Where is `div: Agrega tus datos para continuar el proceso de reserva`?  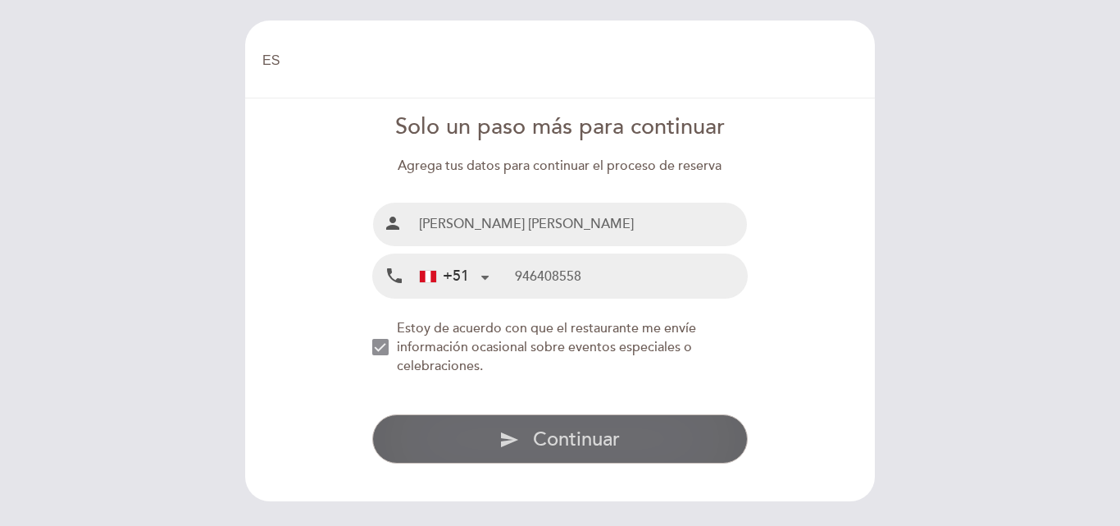
div: Agrega tus datos para continuar el proceso de reserva is located at coordinates (560, 166).